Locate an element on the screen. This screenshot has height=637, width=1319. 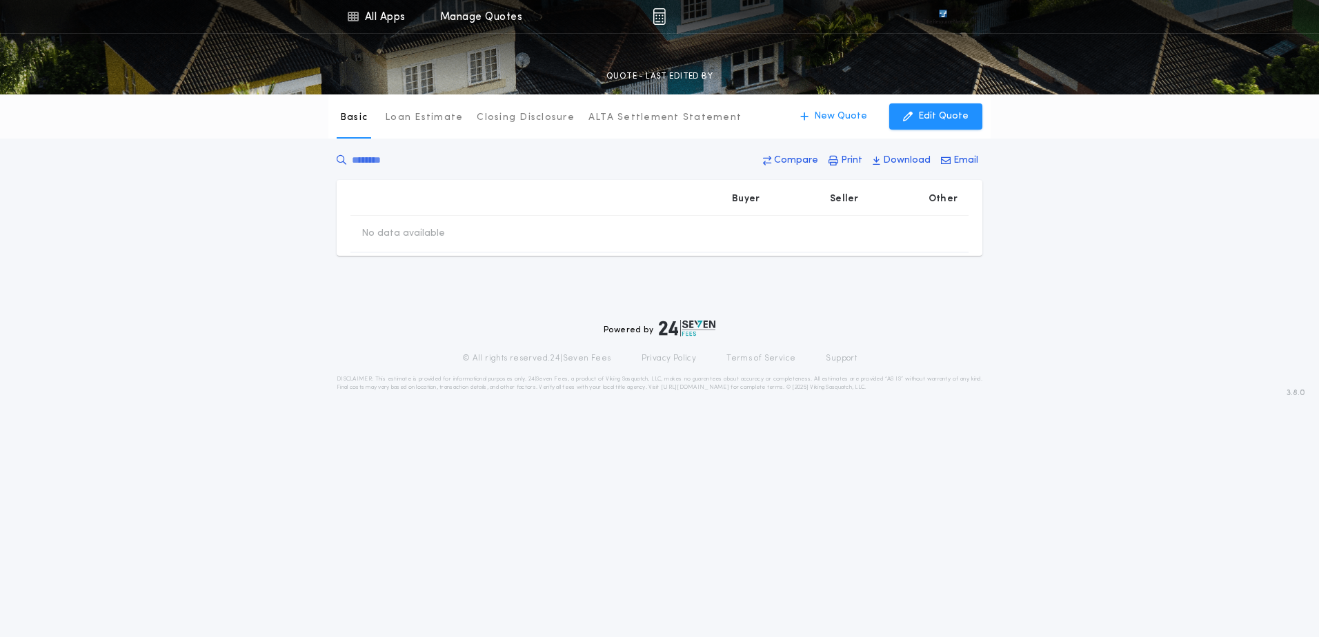
p: Email is located at coordinates (966, 161).